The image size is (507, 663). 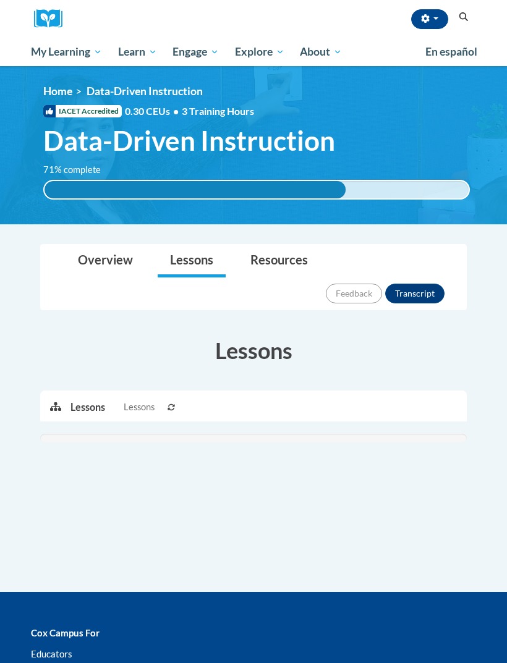 I want to click on a: About, so click(x=321, y=52).